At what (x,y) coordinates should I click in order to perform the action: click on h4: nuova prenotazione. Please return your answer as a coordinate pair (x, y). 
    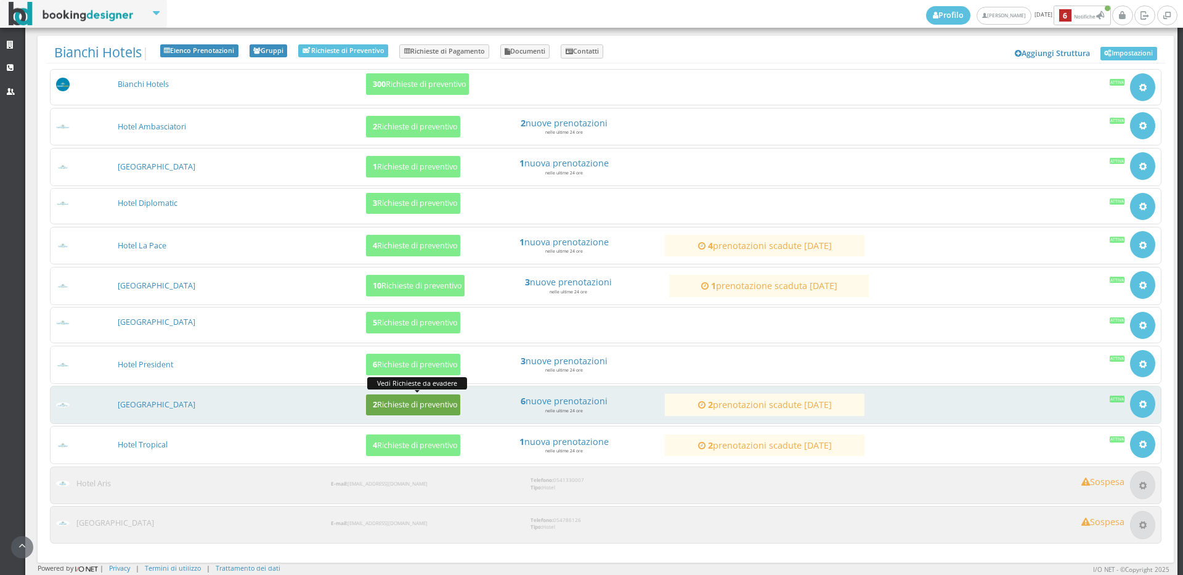
    Looking at the image, I should click on (564, 242).